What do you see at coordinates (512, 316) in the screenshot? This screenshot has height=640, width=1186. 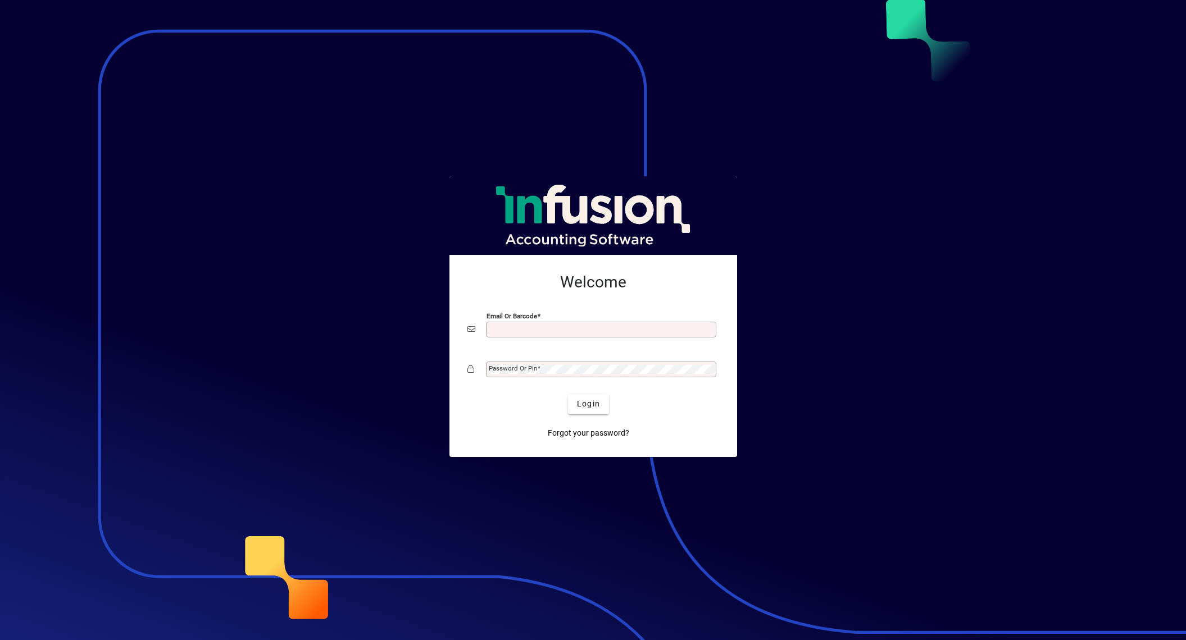 I see `mat-label: Email or Barcode` at bounding box center [512, 316].